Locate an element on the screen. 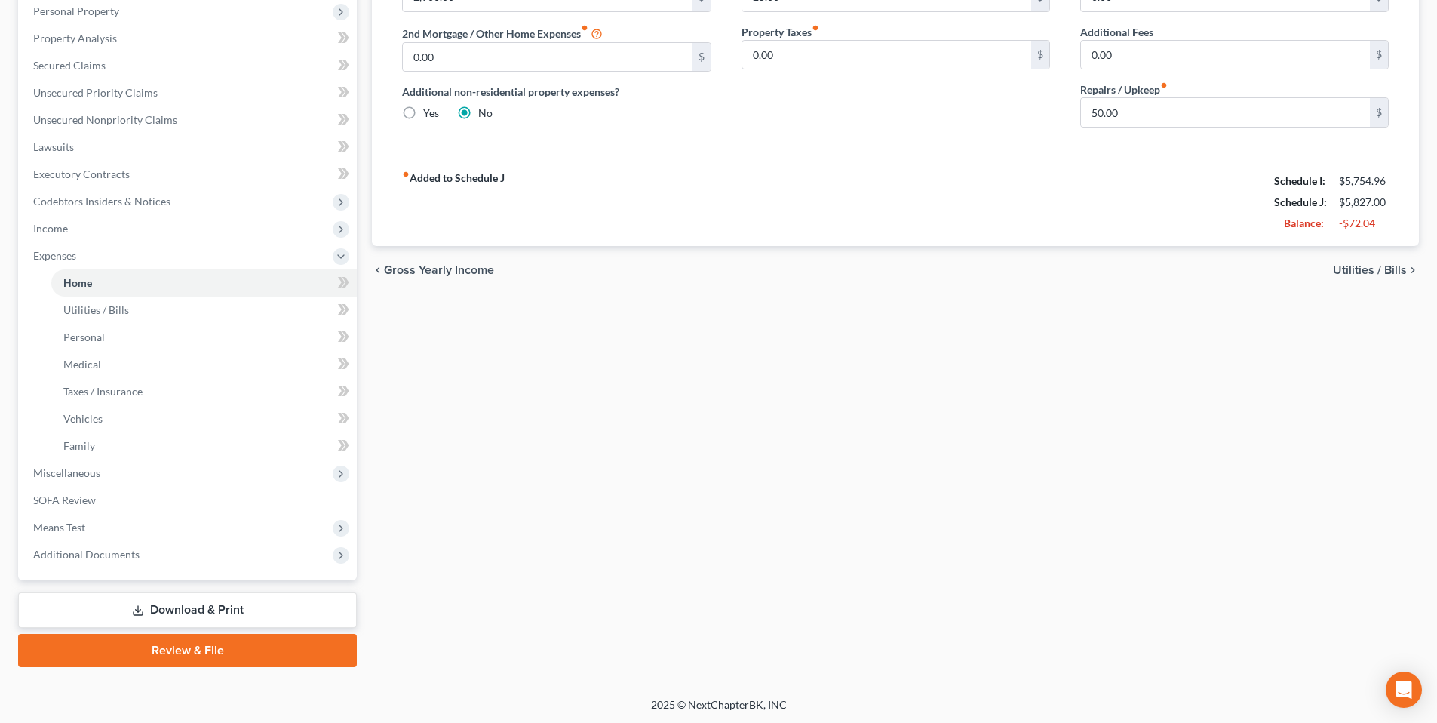 This screenshot has width=1437, height=723. a: Home is located at coordinates (204, 283).